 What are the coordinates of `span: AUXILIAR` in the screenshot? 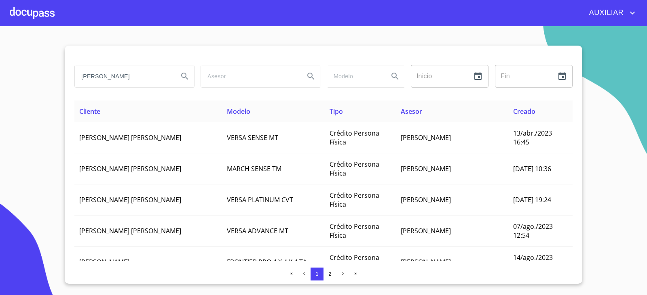 It's located at (605, 13).